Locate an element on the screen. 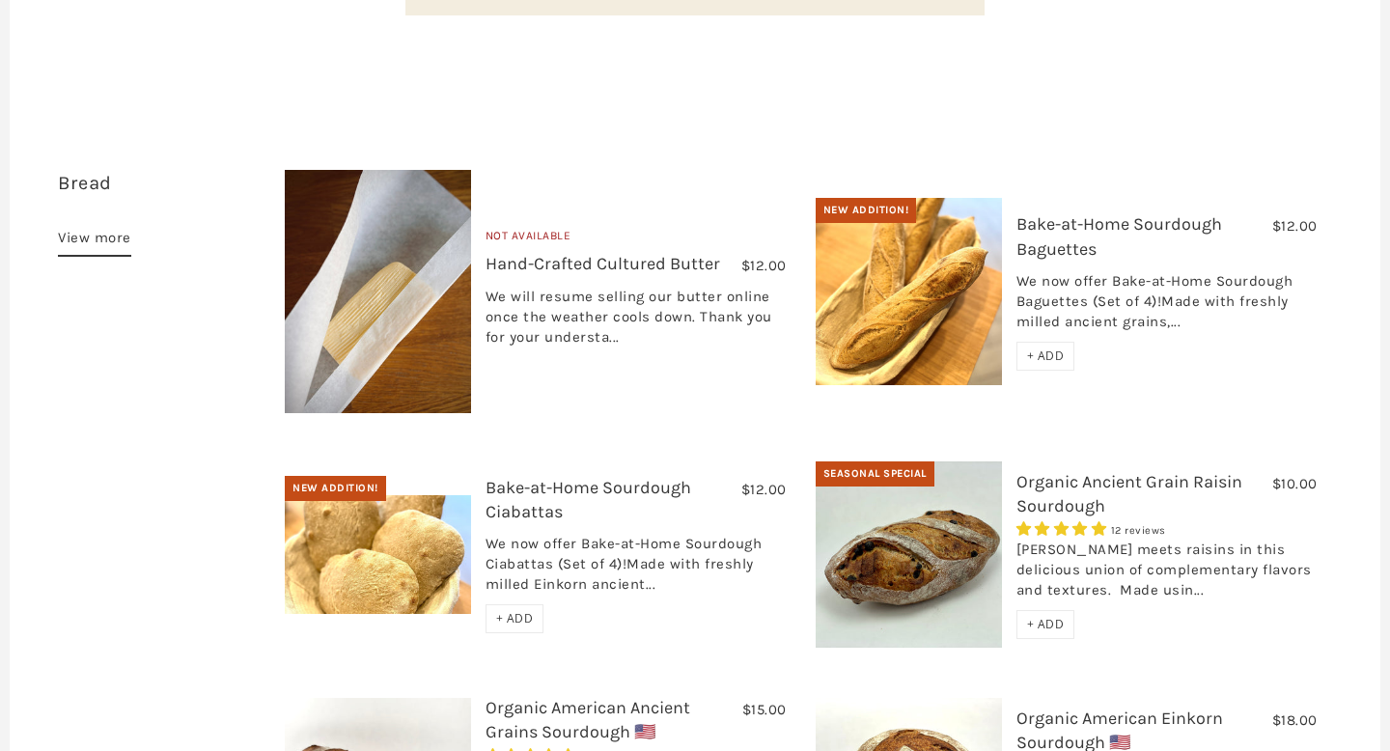  div: Seasonal Special is located at coordinates (874, 474).